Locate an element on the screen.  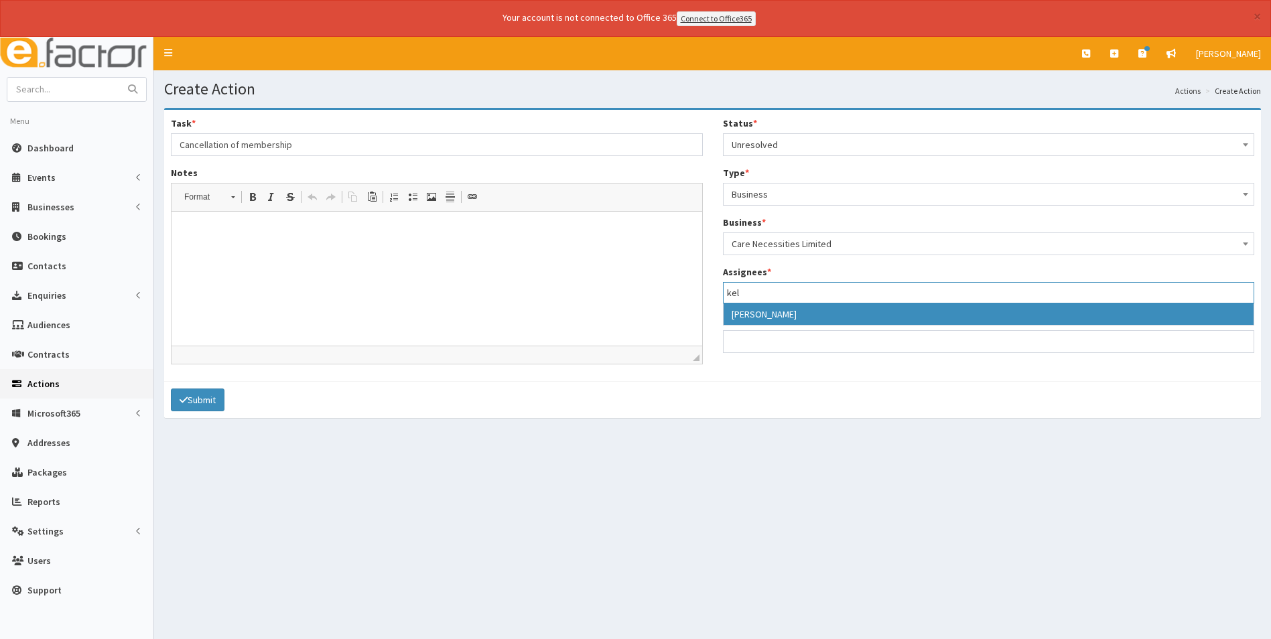
a: Redo (Ctrl+Y) is located at coordinates (331, 197).